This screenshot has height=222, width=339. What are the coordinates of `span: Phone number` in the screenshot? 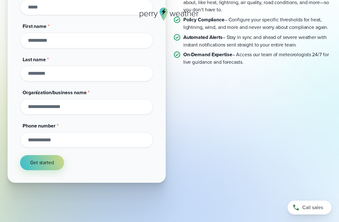 It's located at (39, 125).